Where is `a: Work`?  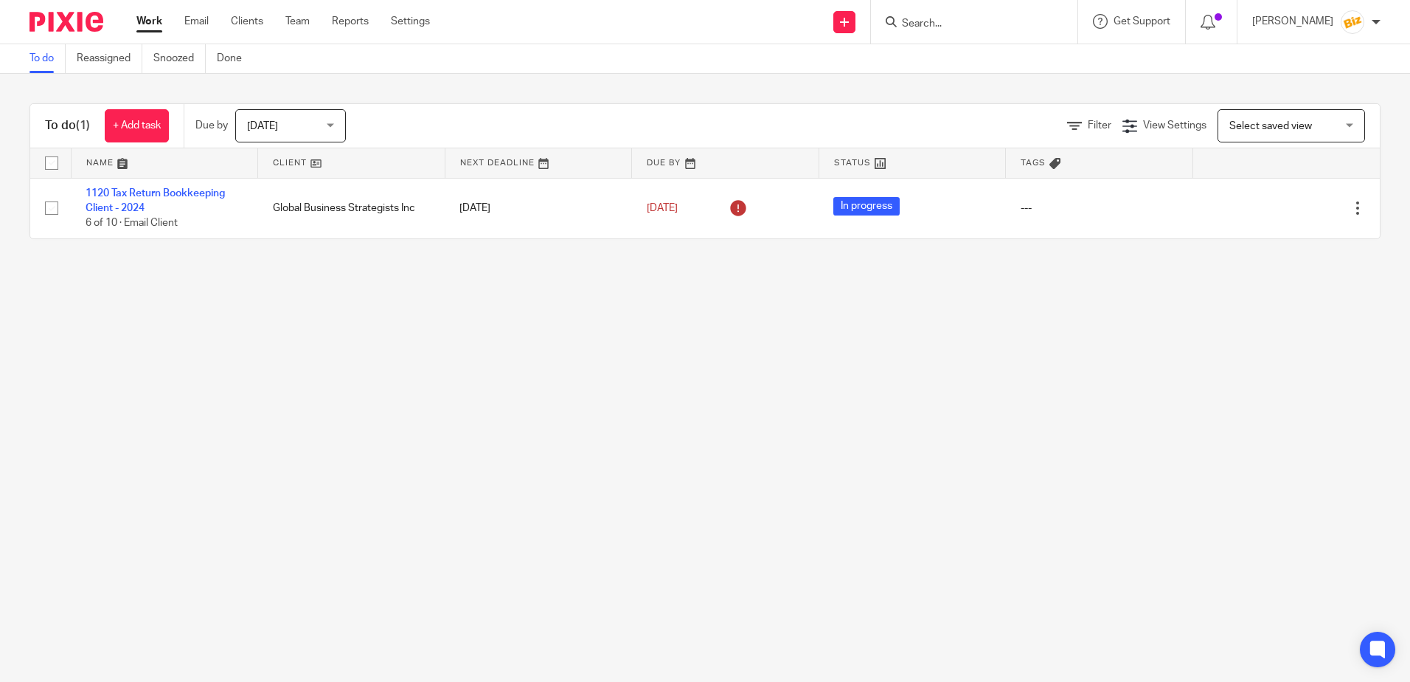 a: Work is located at coordinates (149, 21).